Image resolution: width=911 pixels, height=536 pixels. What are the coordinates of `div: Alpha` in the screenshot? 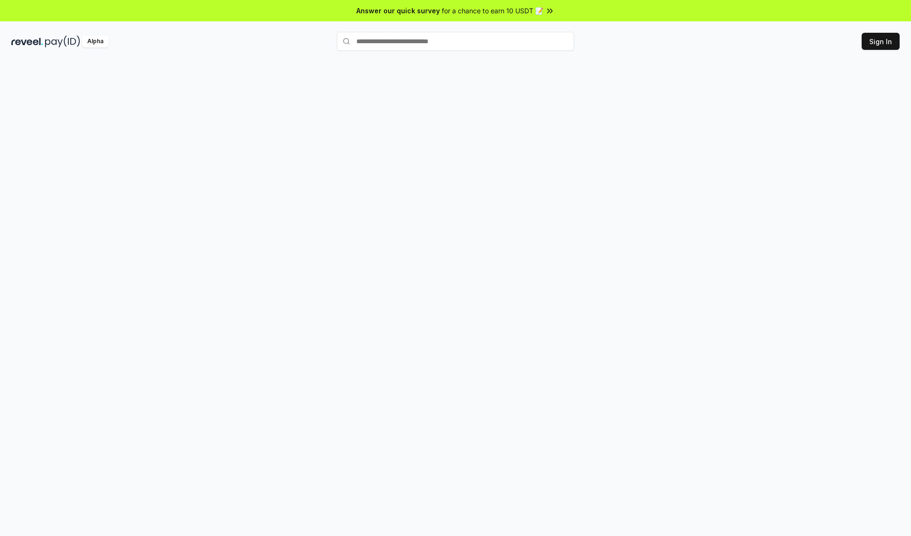 It's located at (95, 41).